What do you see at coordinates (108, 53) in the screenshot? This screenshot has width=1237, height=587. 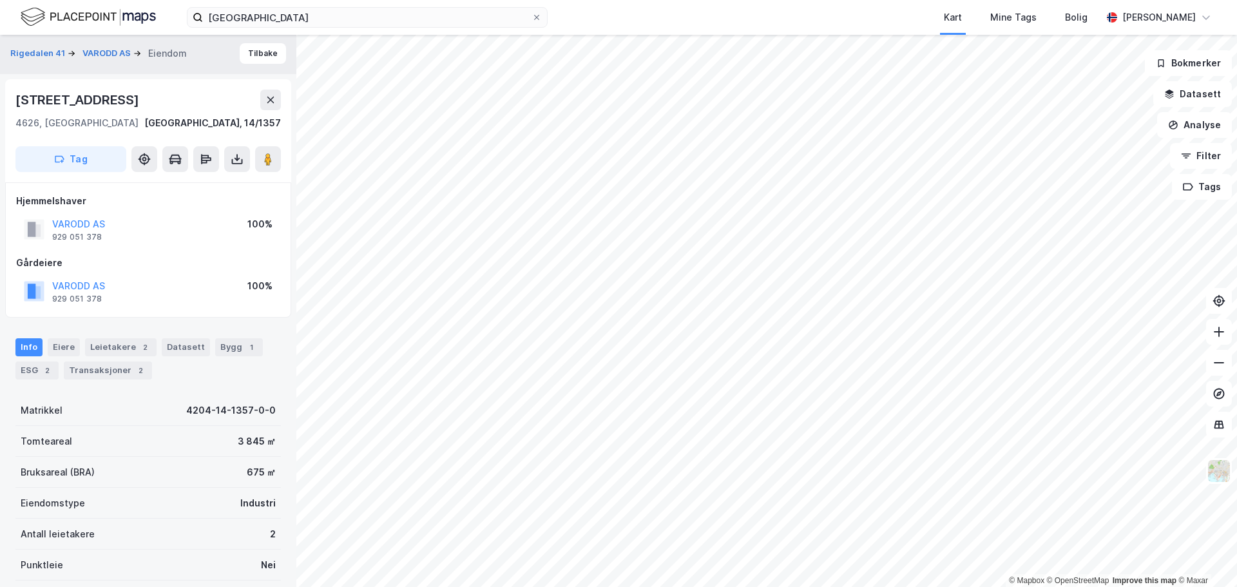 I see `button: VARODD AS` at bounding box center [108, 53].